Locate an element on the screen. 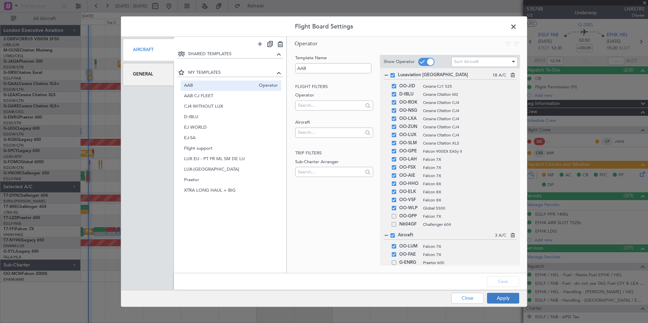 This screenshot has width=648, height=323. span: OO-HHO is located at coordinates (409, 184).